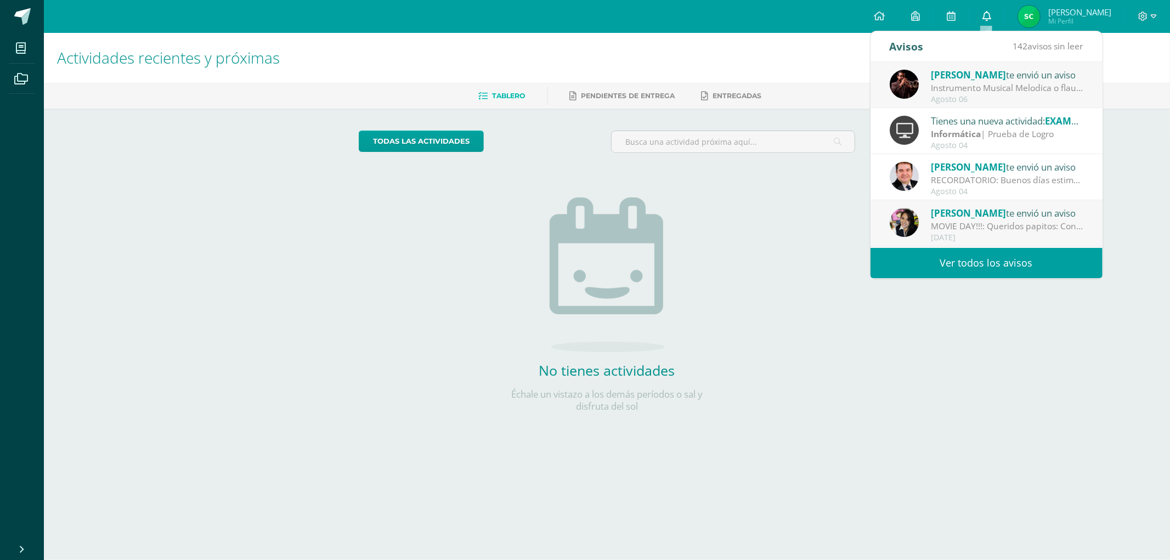 This screenshot has height=560, width=1170. What do you see at coordinates (1048, 46) in the screenshot?
I see `span: avisos sin leer` at bounding box center [1048, 46].